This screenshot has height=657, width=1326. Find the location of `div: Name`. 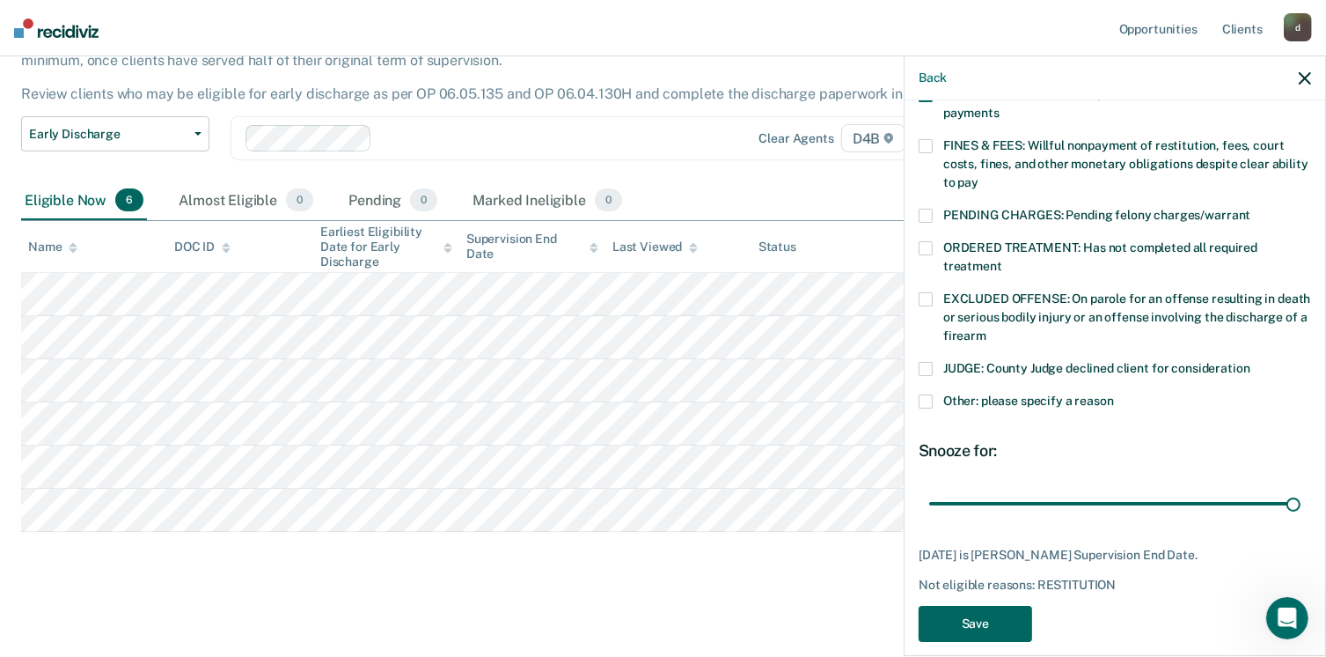

div: Name is located at coordinates (53, 246).